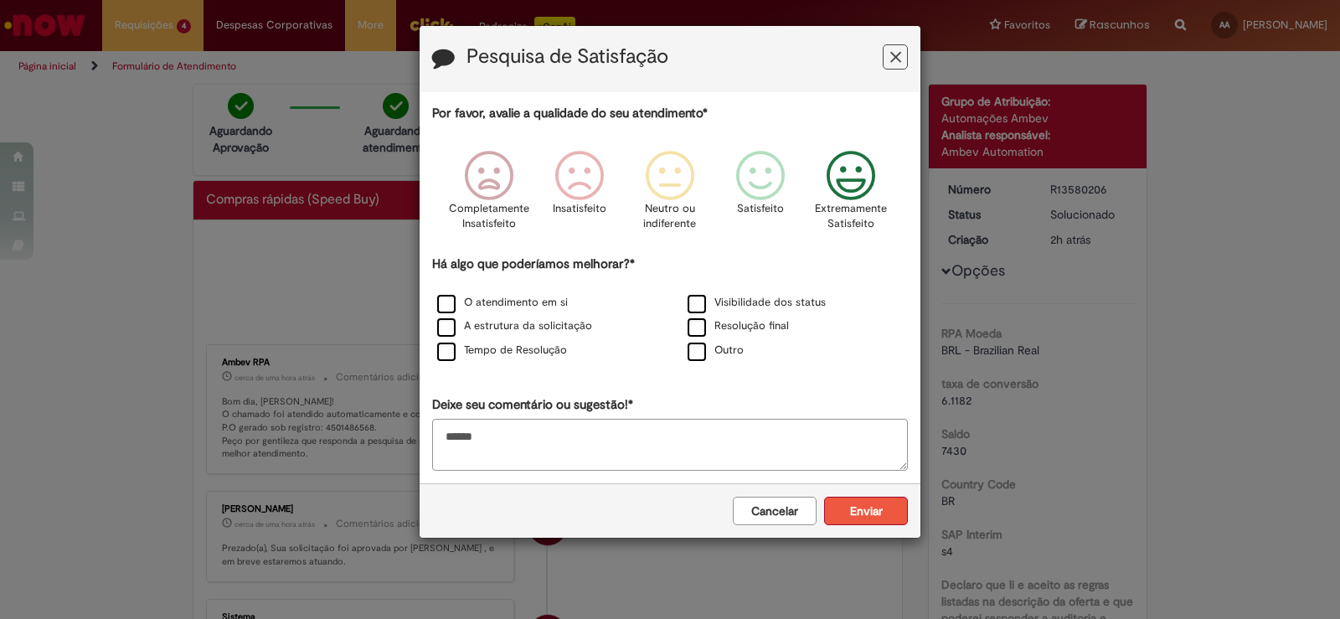  Describe the element at coordinates (761, 209) in the screenshot. I see `p: Satisfeito` at that location.